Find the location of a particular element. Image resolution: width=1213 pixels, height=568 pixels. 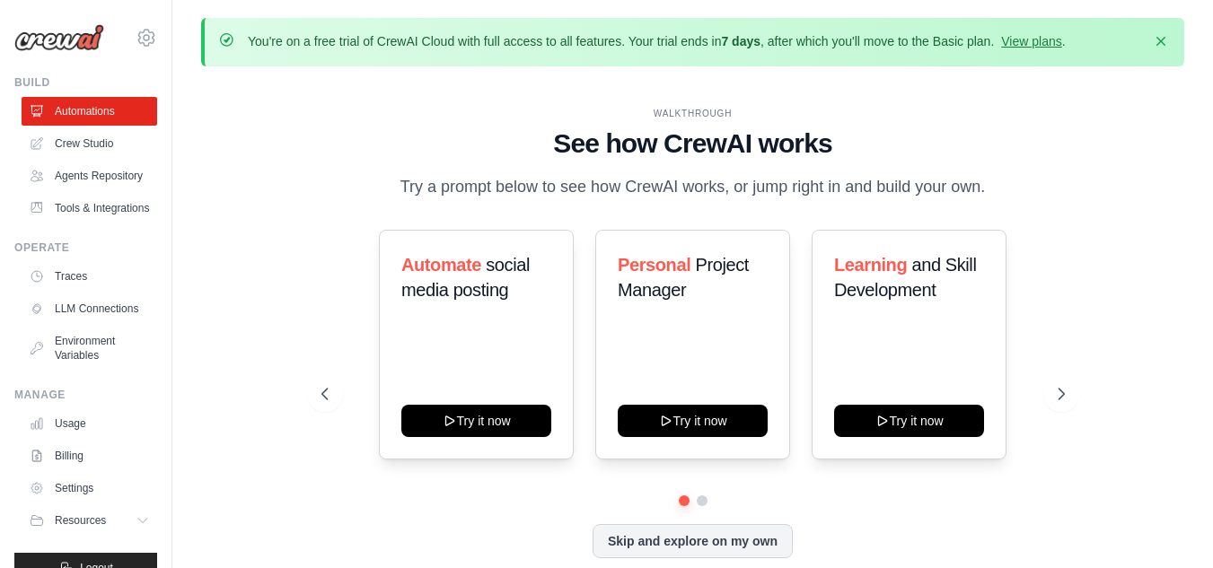

strong: 7 days is located at coordinates (741, 41).